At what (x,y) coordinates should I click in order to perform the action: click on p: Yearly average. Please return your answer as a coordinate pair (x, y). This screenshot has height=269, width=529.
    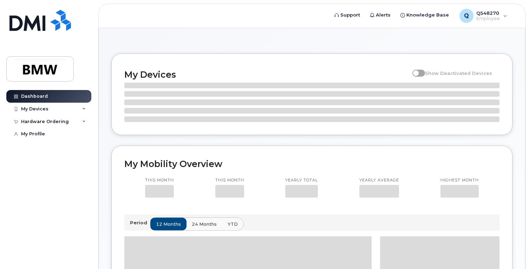
    Looking at the image, I should click on (379, 180).